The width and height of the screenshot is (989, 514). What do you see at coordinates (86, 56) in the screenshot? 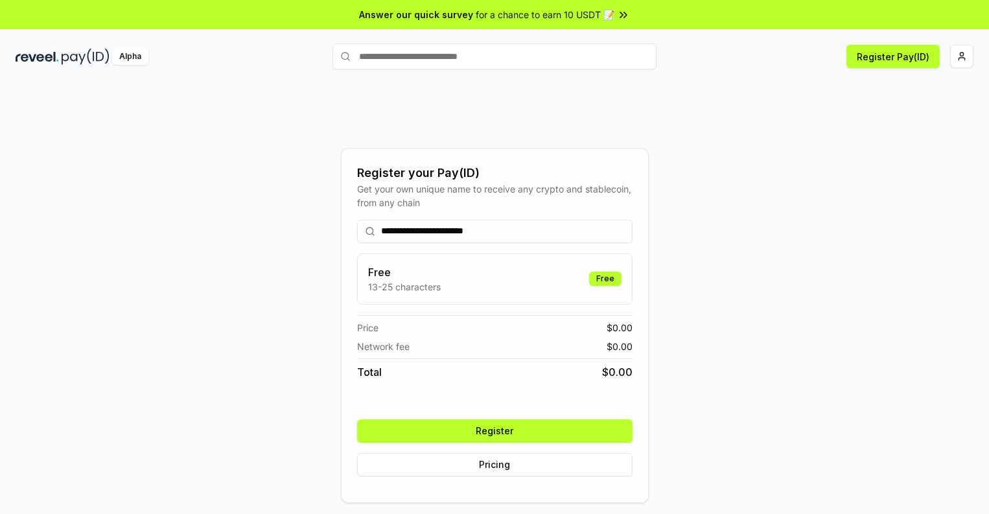
I see `img: pay_id` at bounding box center [86, 56].